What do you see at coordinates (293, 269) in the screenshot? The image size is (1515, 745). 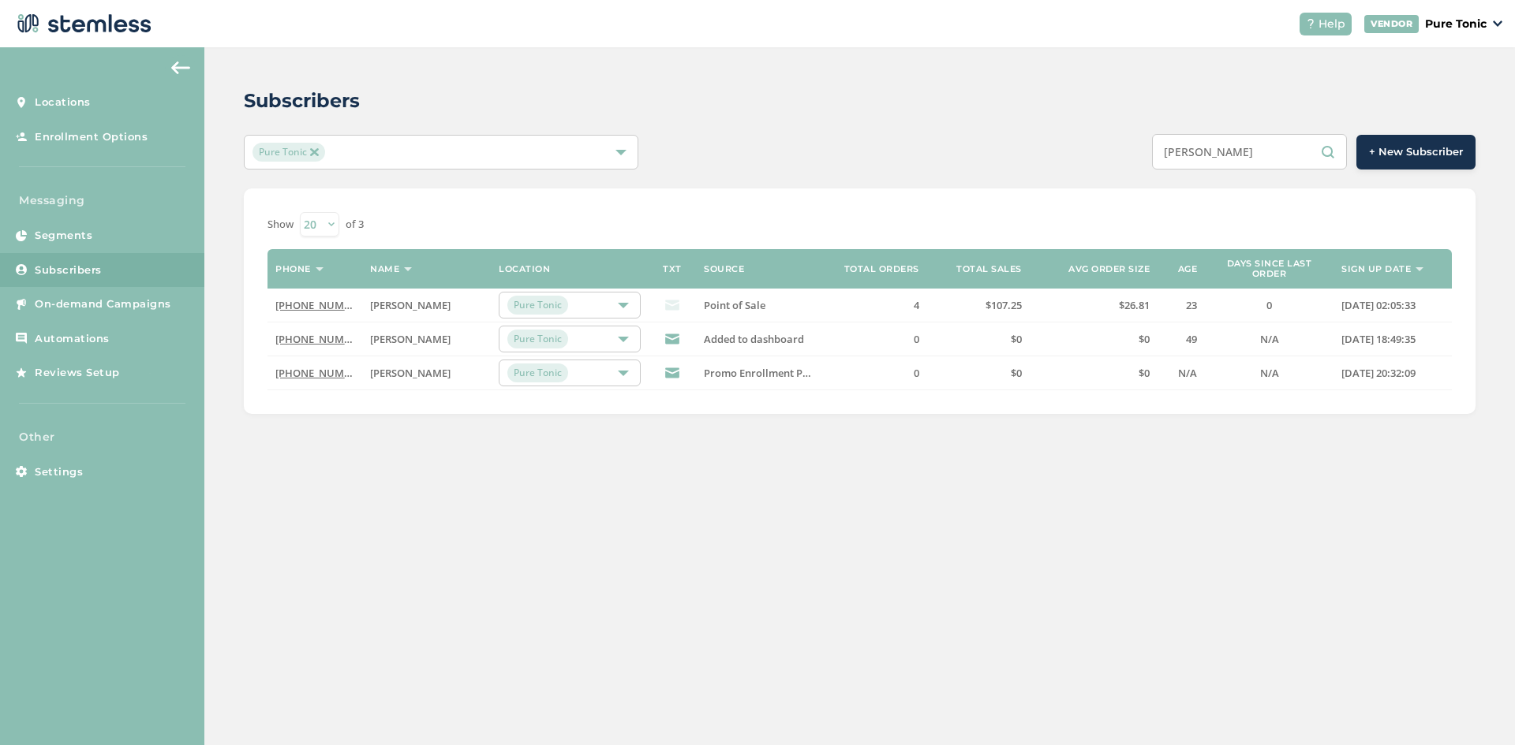 I see `label: Phone` at bounding box center [293, 269].